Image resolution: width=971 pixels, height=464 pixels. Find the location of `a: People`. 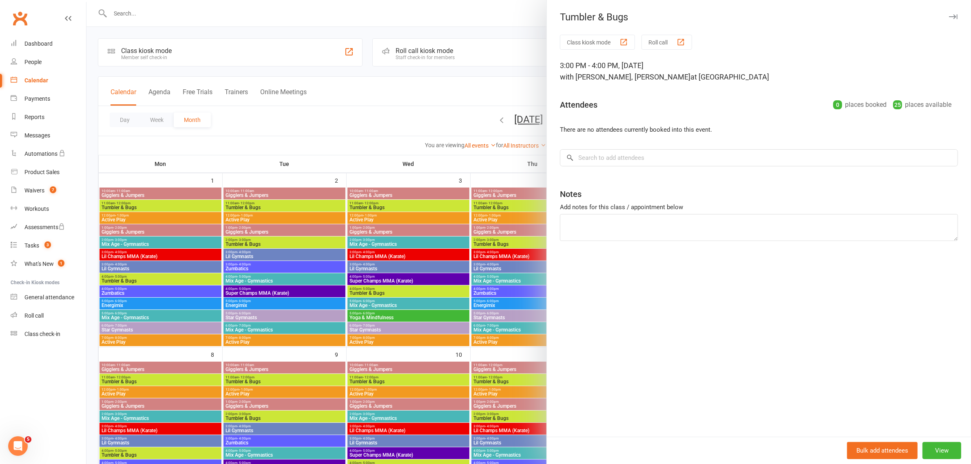

a: People is located at coordinates (48, 62).